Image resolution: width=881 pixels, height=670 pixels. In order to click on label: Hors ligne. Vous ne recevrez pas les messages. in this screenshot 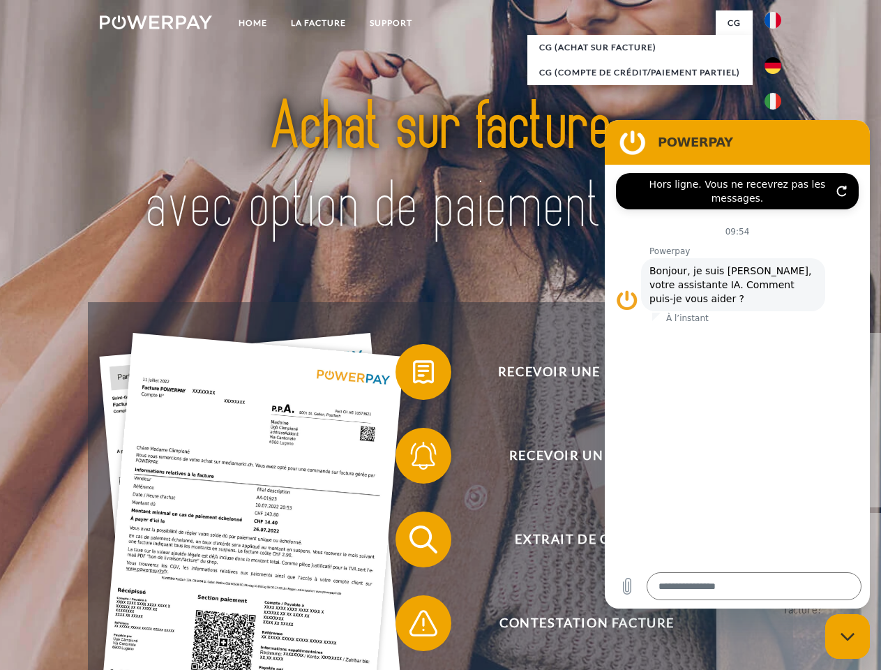, I will do `click(133, 71)`.